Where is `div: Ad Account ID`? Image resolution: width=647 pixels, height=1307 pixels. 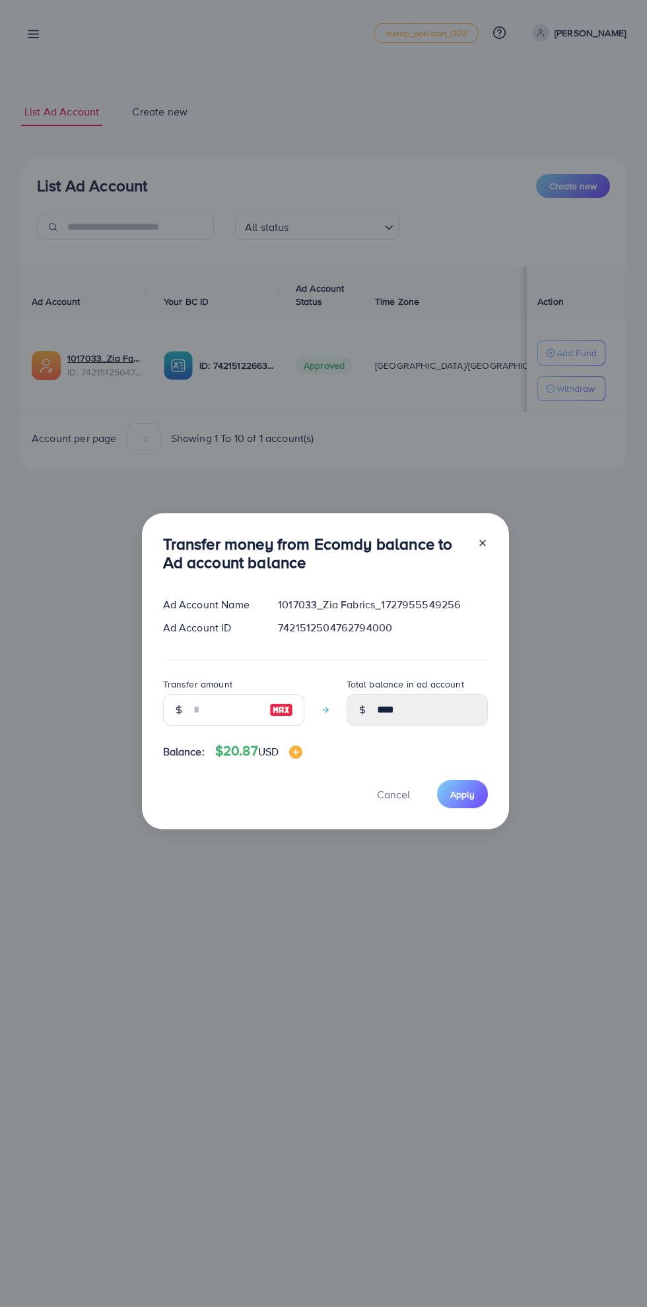
div: Ad Account ID is located at coordinates (210, 628).